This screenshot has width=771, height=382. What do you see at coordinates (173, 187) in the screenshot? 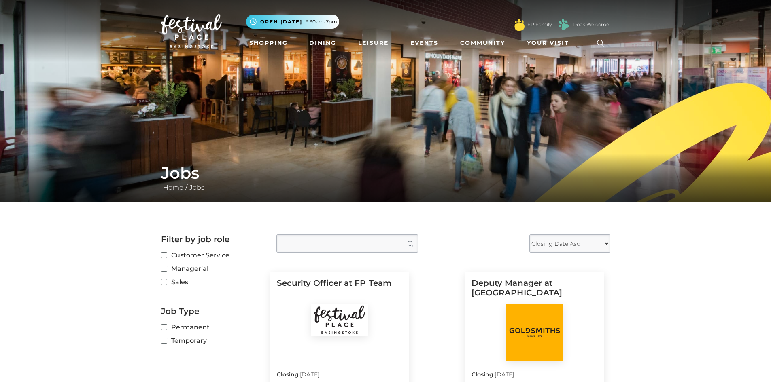
I see `a: Home` at bounding box center [173, 187].